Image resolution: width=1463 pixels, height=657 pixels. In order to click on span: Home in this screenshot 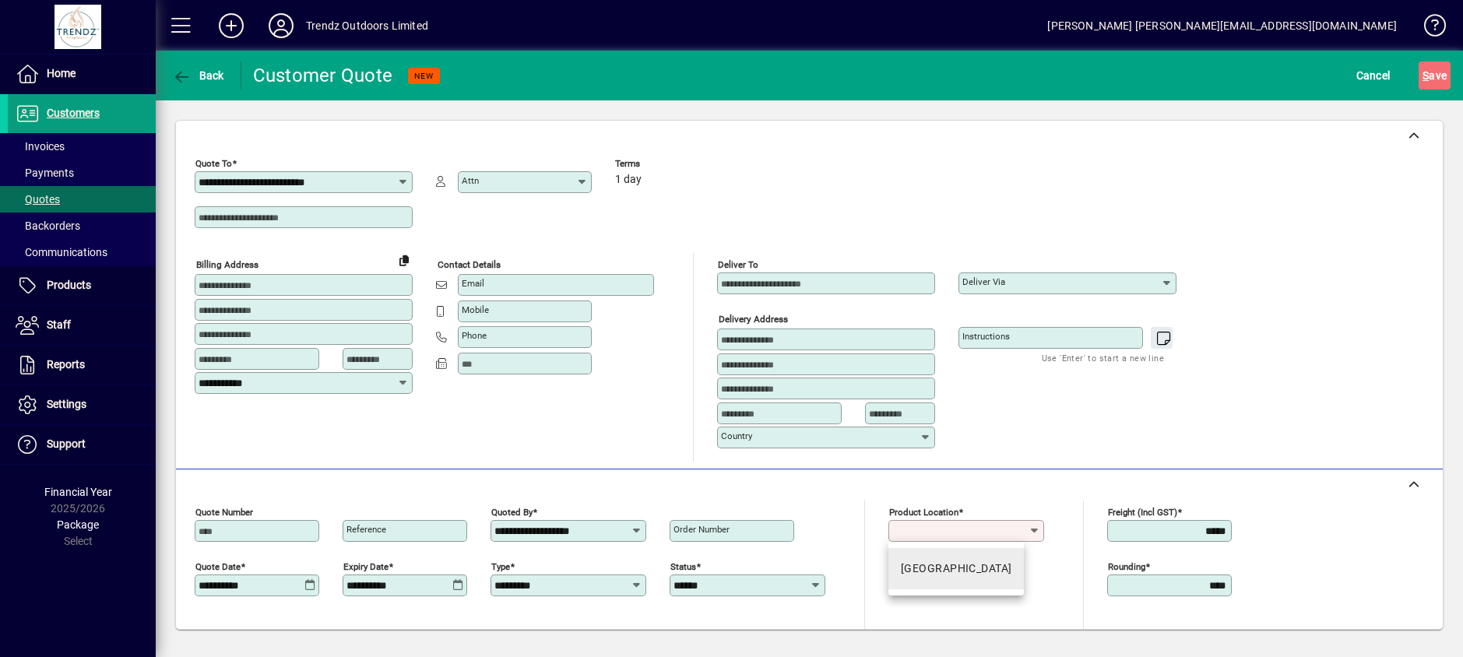, I will do `click(61, 73)`.